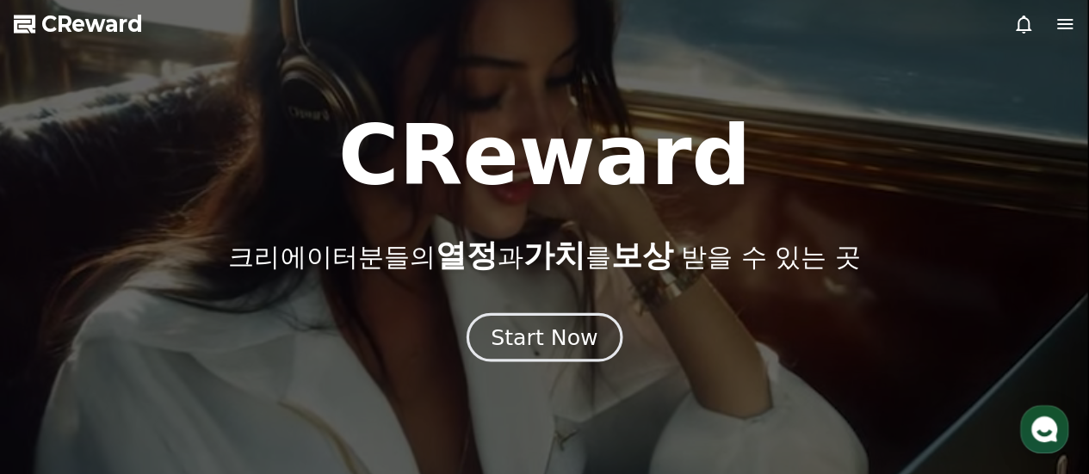  Describe the element at coordinates (168, 365) in the screenshot. I see `span: 대화` at that location.